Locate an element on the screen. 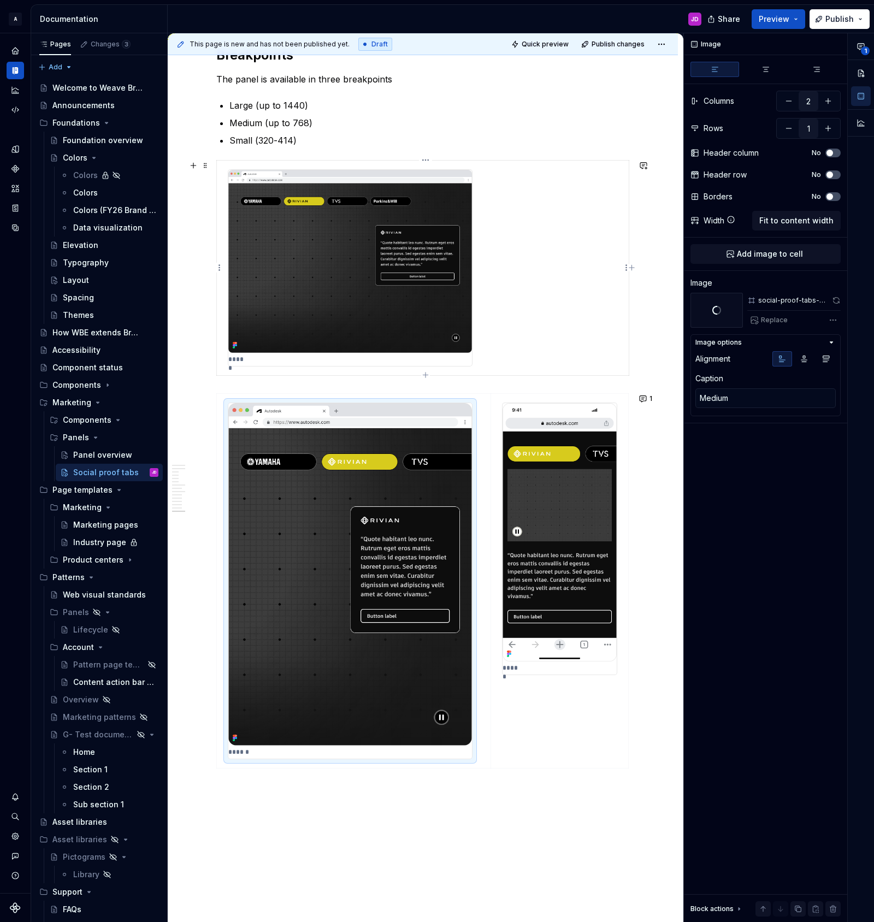 This screenshot has width=874, height=922. a: Marketing pages is located at coordinates (109, 525).